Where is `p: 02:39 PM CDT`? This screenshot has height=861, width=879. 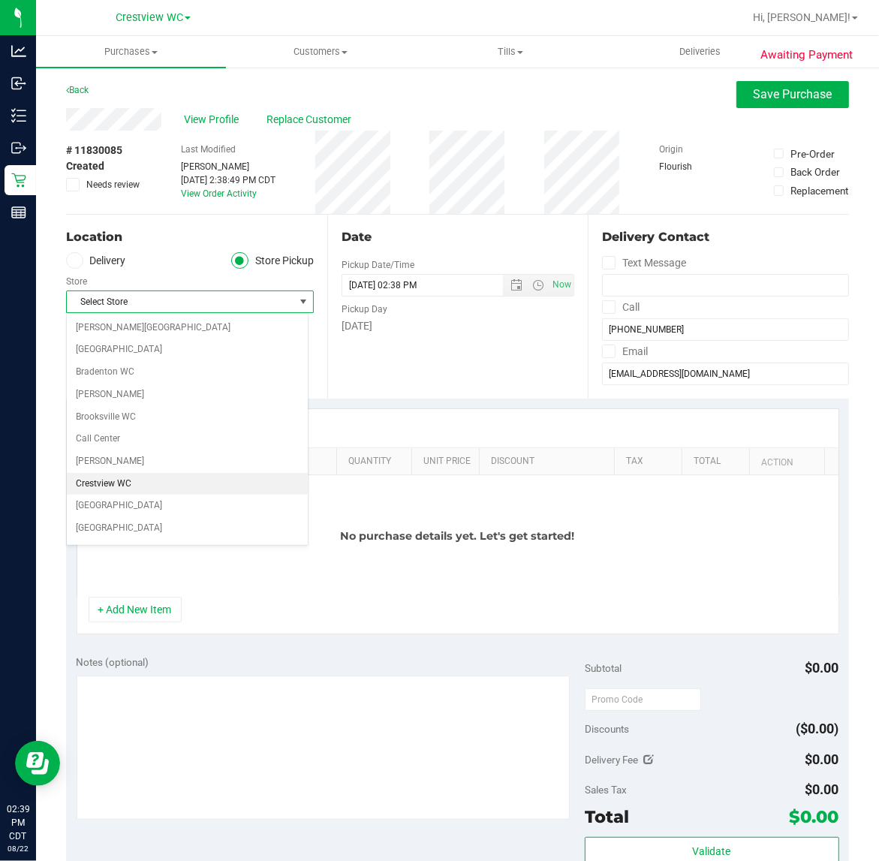
p: 02:39 PM CDT is located at coordinates (18, 823).